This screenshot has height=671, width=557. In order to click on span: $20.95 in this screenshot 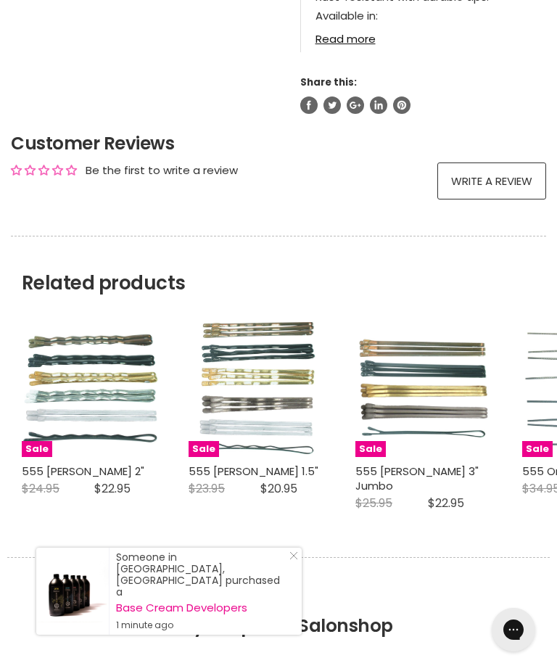, I will do `click(278, 488)`.